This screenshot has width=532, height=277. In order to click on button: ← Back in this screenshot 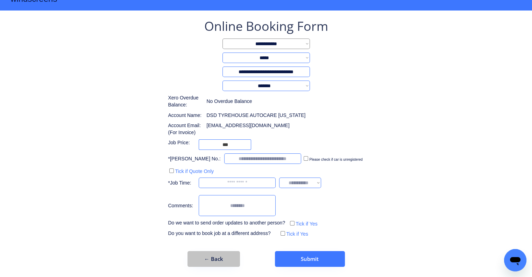, I will do `click(214, 258)`.